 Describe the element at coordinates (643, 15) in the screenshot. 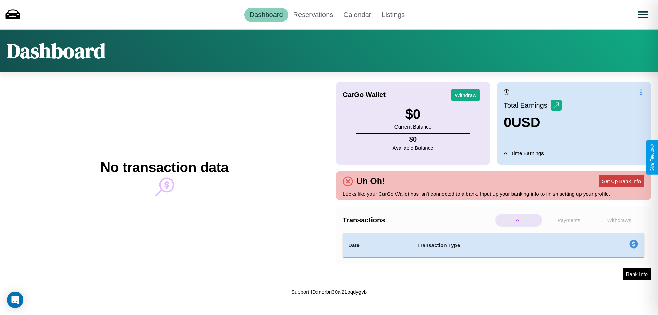

I see `button: Open menu` at that location.